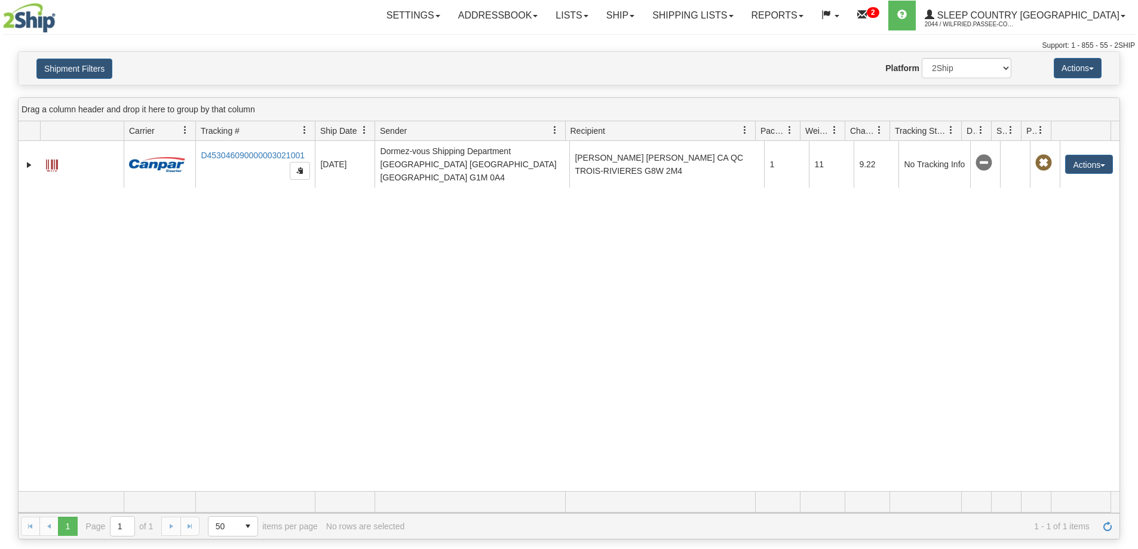 This screenshot has width=1138, height=549. What do you see at coordinates (142, 131) in the screenshot?
I see `span: Carrier` at bounding box center [142, 131].